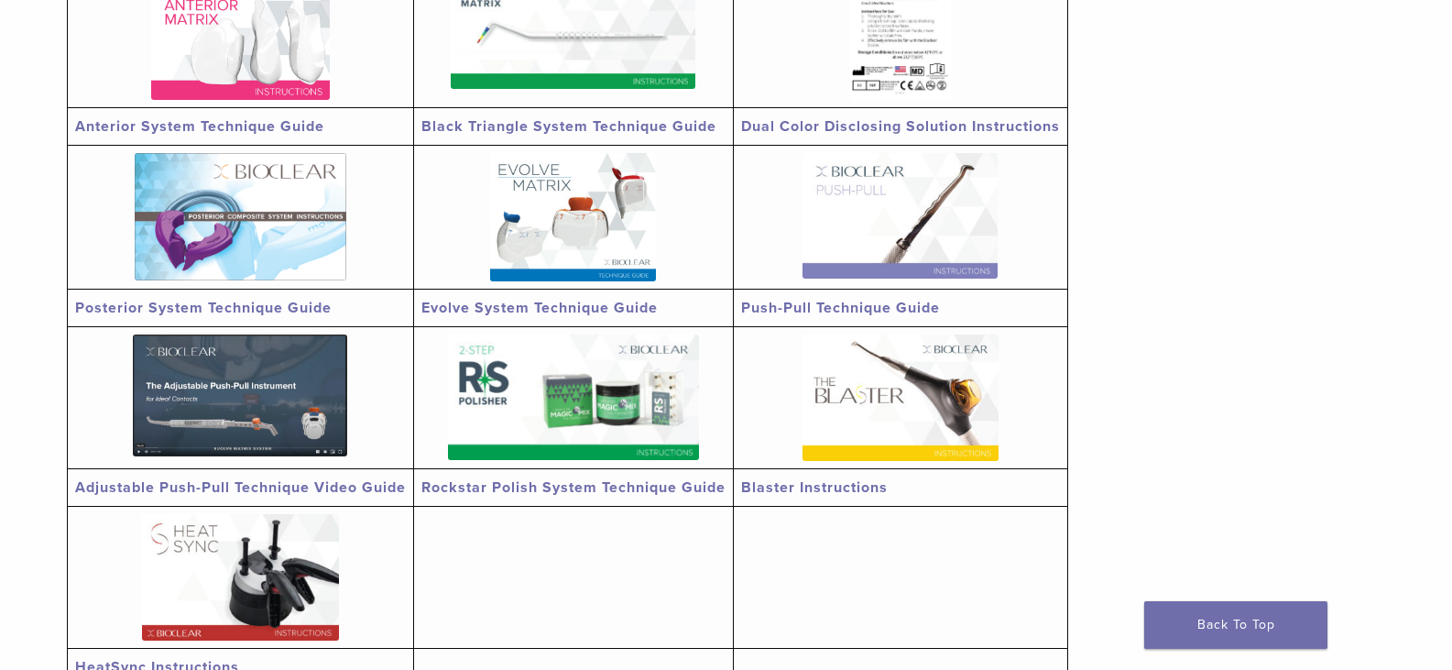  I want to click on a: Posterior System Technique Guide, so click(203, 308).